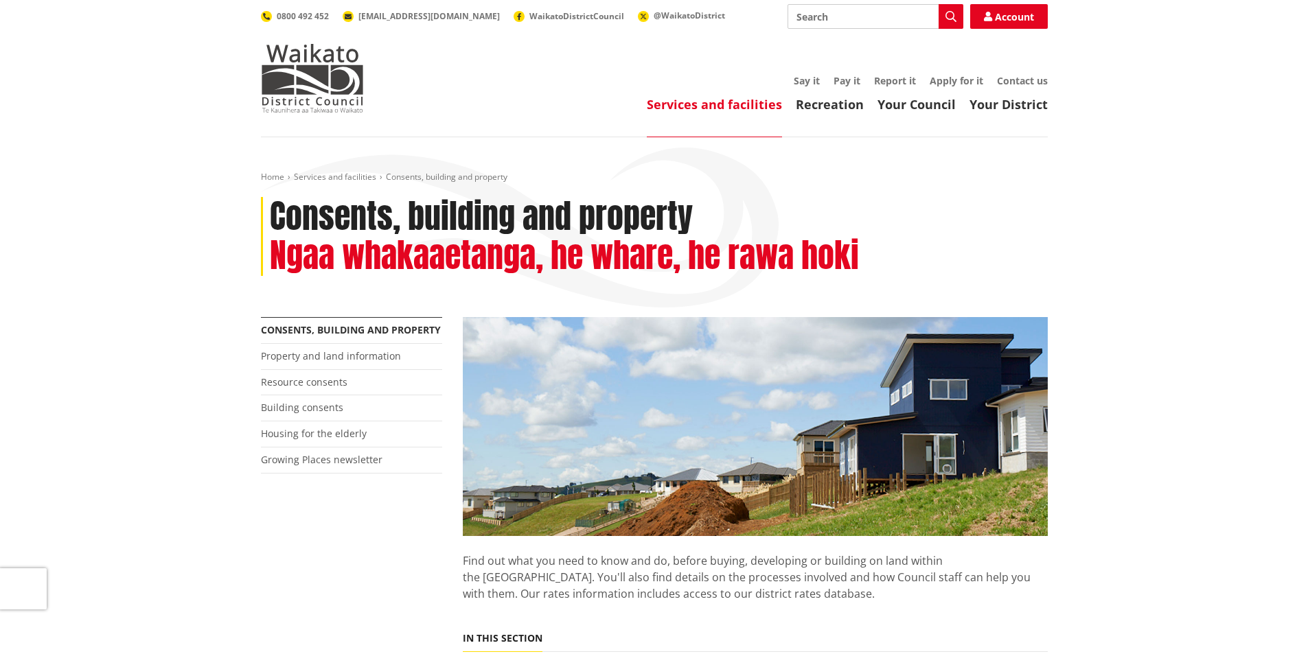  I want to click on p: Find out what you need to know and do, before buying, developing or building on land within the [..., so click(755, 577).